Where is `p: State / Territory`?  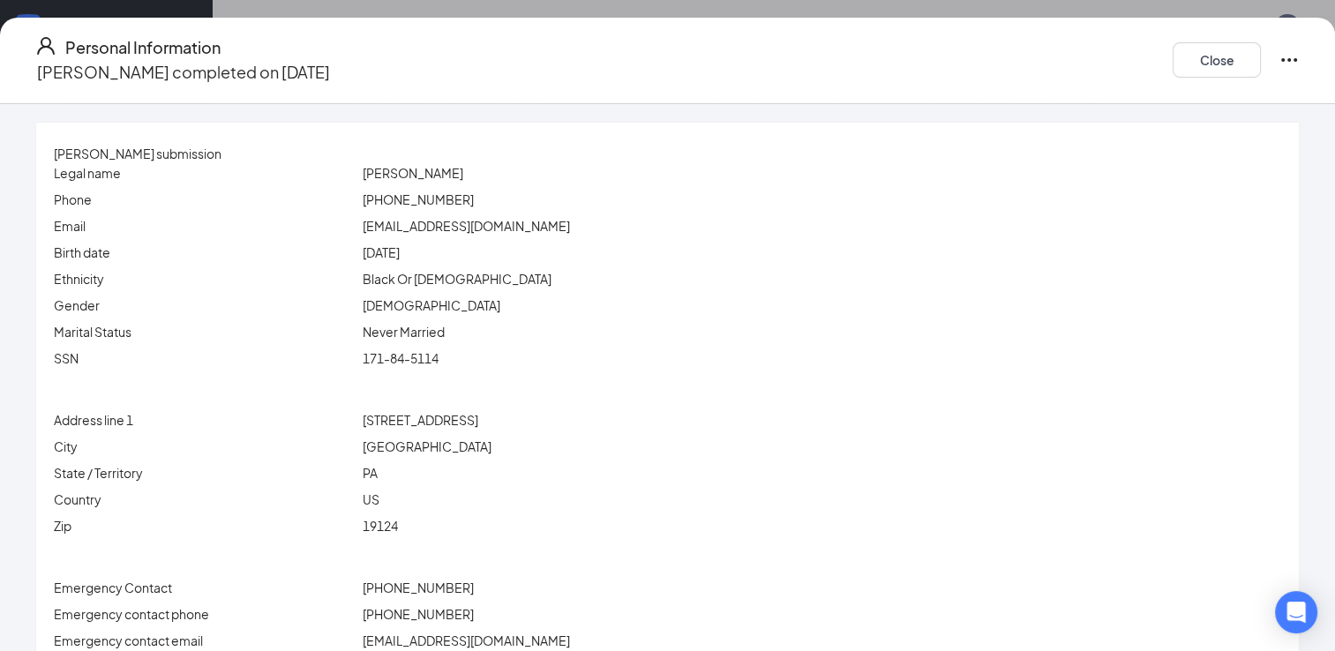
p: State / Territory is located at coordinates (205, 473).